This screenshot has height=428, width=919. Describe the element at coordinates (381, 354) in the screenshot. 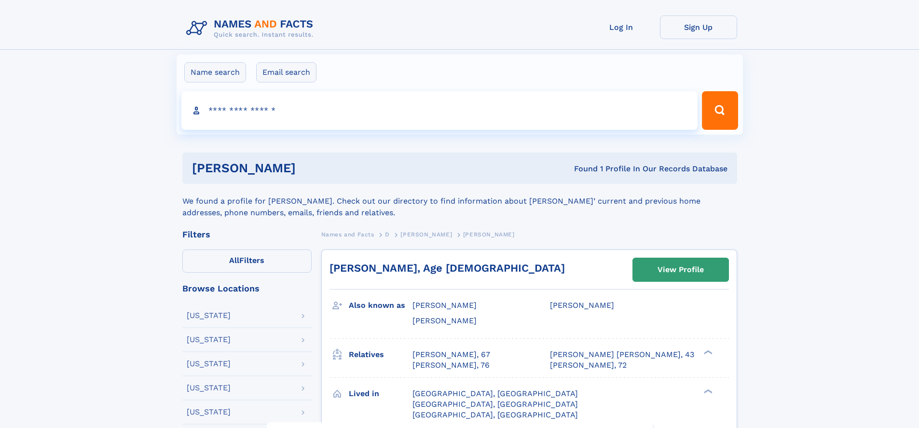

I see `h3: Relatives` at that location.